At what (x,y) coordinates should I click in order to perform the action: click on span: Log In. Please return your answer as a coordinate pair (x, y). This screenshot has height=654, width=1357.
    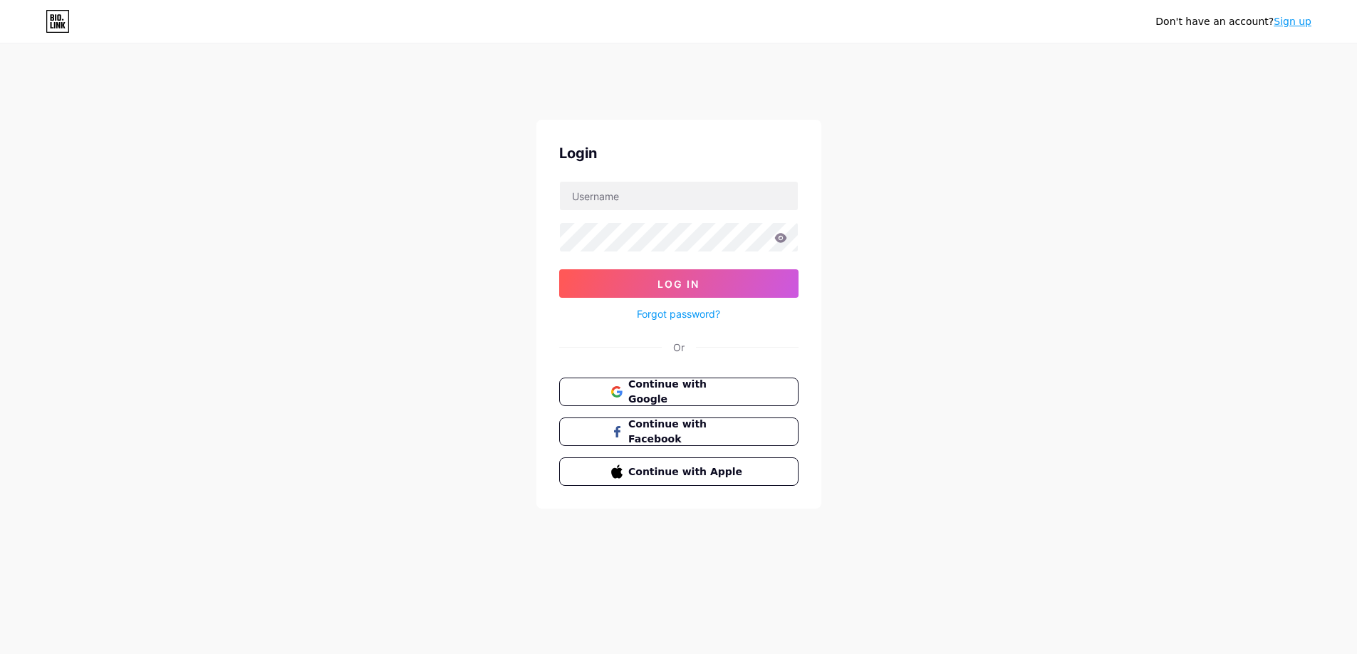
    Looking at the image, I should click on (678, 284).